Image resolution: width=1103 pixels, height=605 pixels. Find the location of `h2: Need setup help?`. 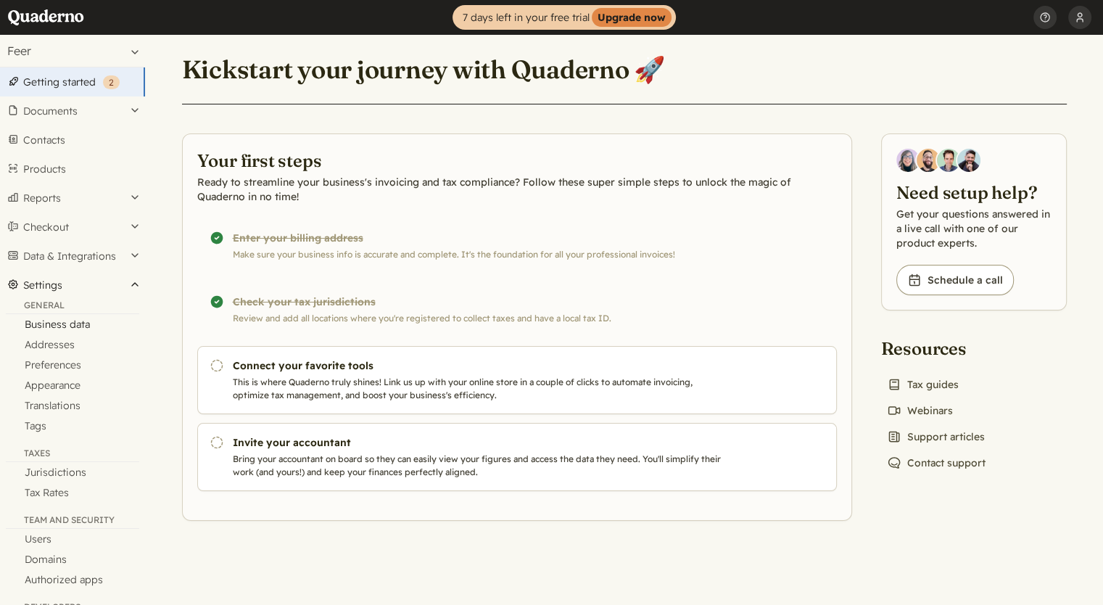

h2: Need setup help? is located at coordinates (974, 192).